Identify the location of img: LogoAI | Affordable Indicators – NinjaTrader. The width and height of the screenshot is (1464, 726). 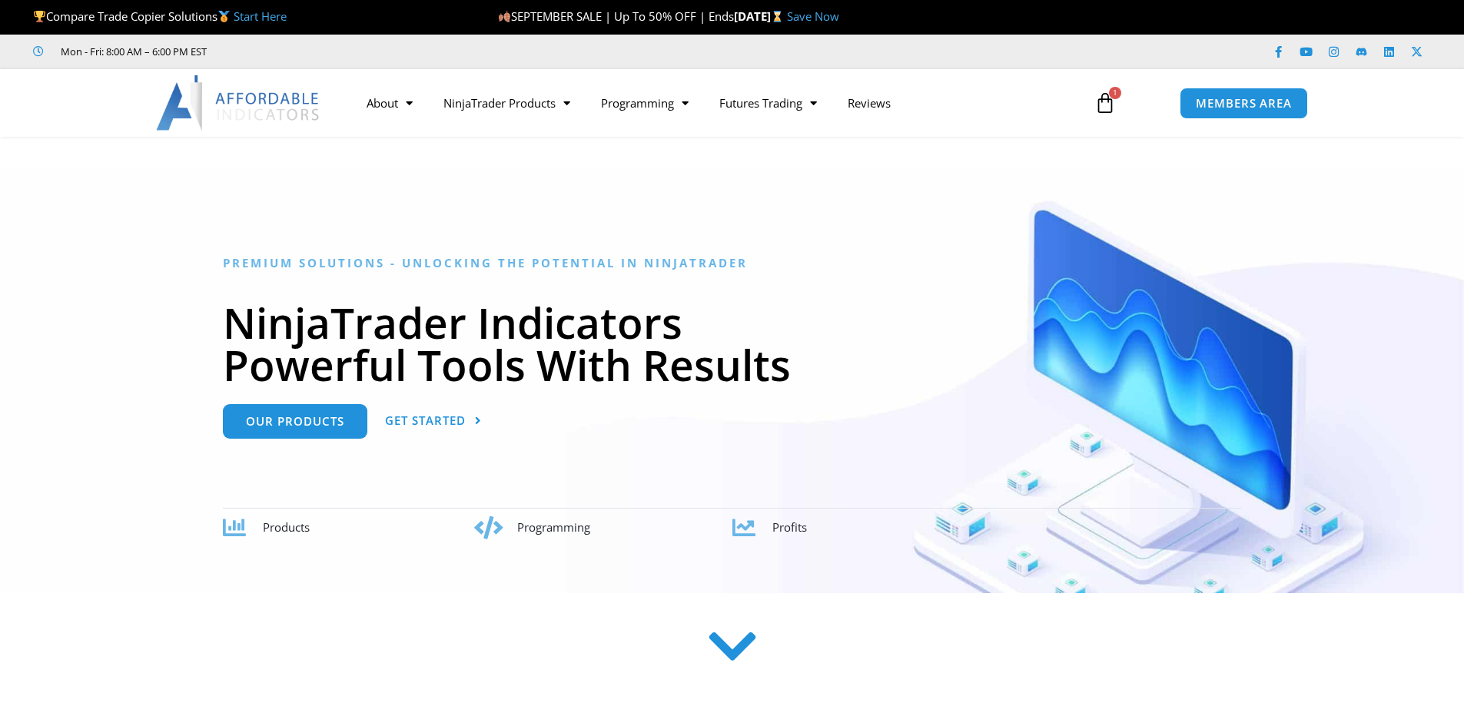
(238, 103).